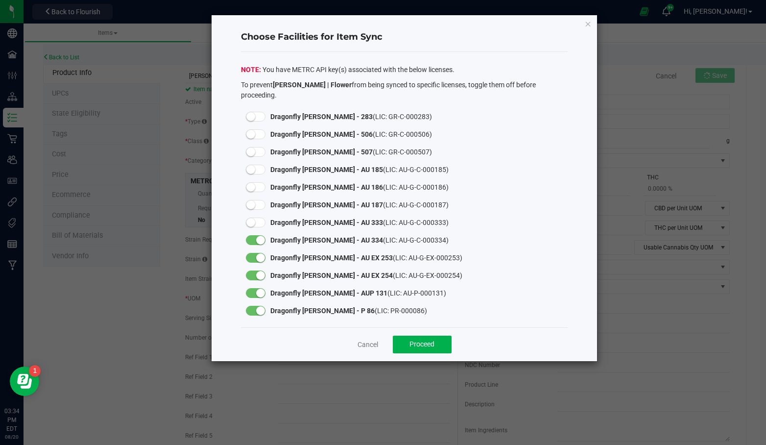 The image size is (766, 445). What do you see at coordinates (404, 90) in the screenshot?
I see `p: To prevent from being synced to specific licenses, toggle them off before proceeding.` at bounding box center [404, 90].